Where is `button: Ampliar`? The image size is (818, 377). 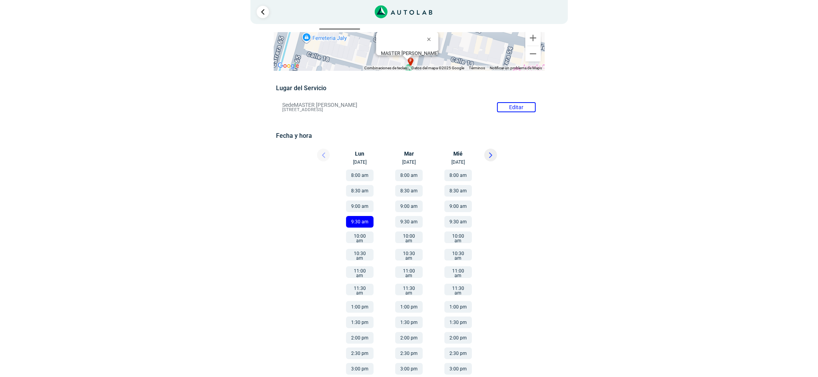 button: Ampliar is located at coordinates (533, 38).